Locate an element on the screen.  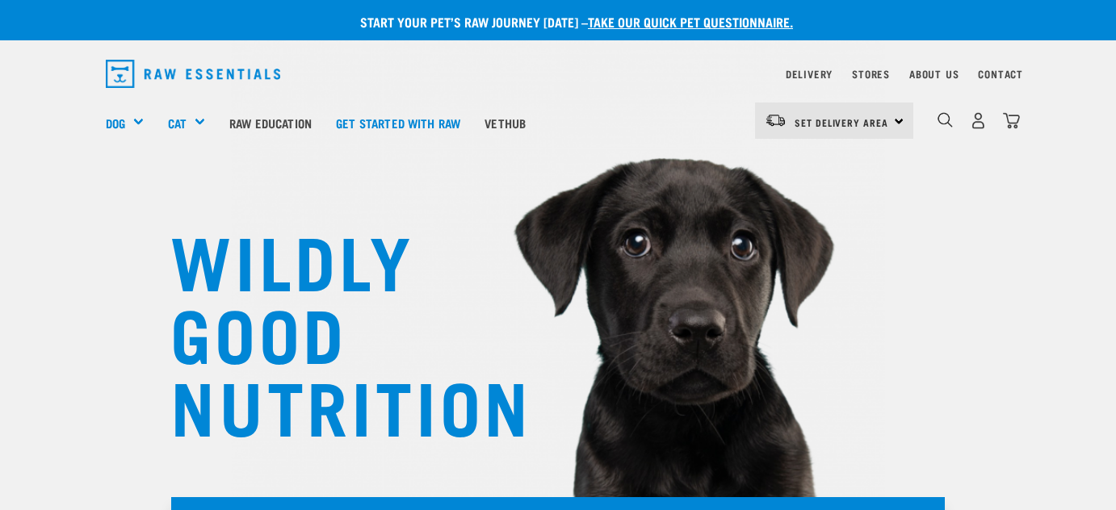
span: Set Delivery Area is located at coordinates (842, 122).